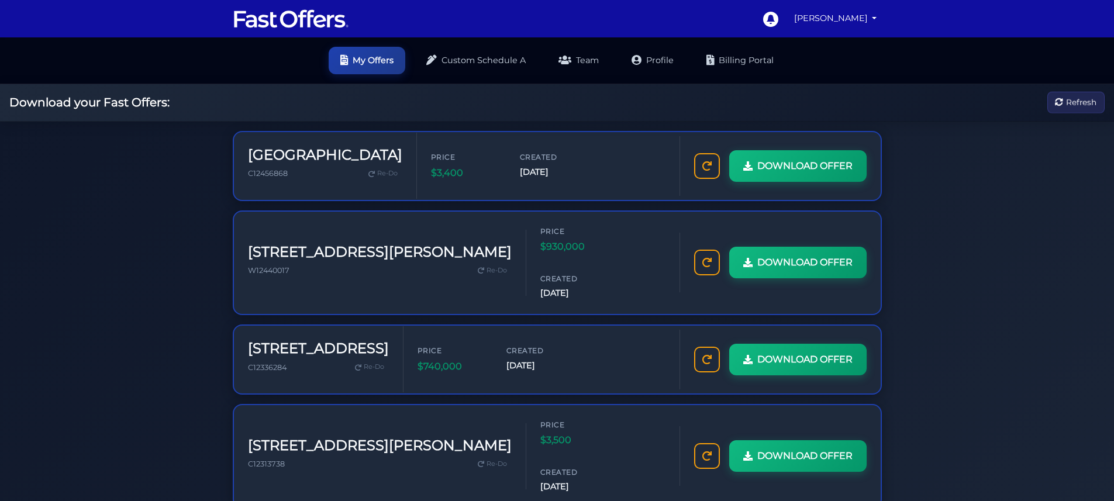 This screenshot has height=501, width=1114. I want to click on a: Team, so click(579, 60).